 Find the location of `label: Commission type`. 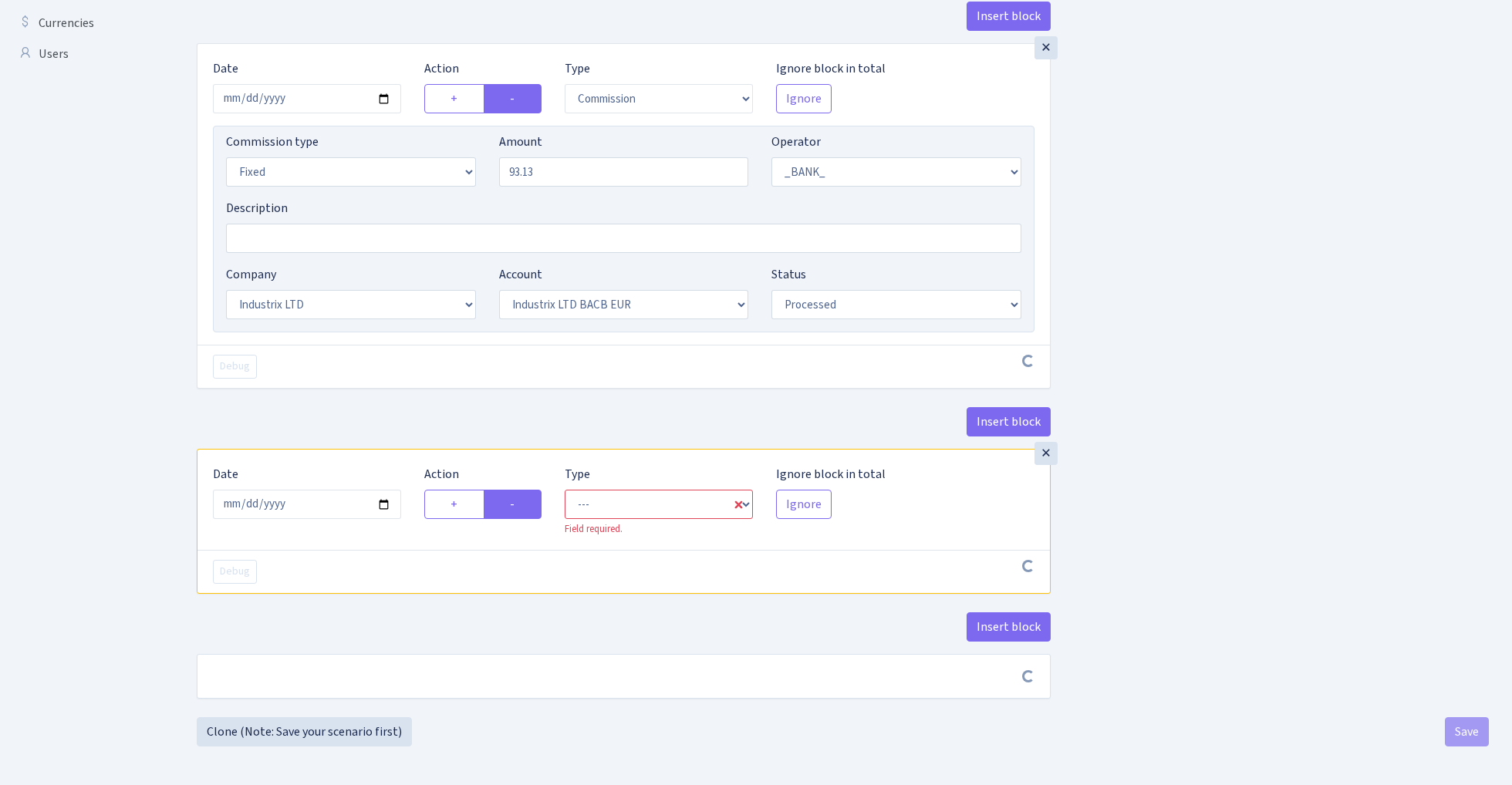

label: Commission type is located at coordinates (272, 141).